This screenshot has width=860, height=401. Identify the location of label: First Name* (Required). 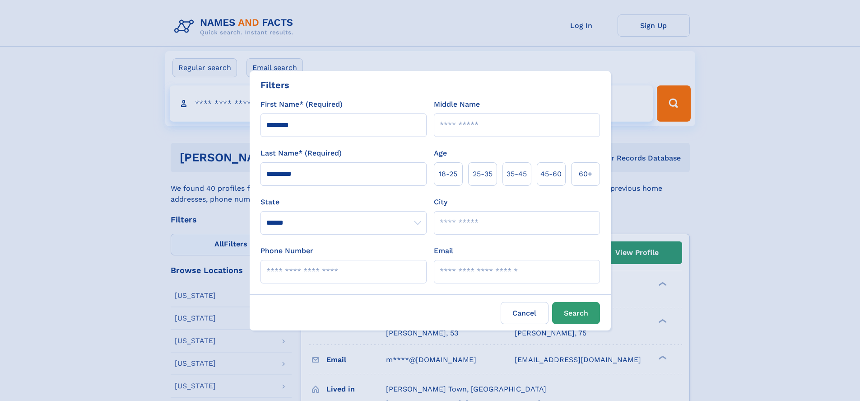
(302, 104).